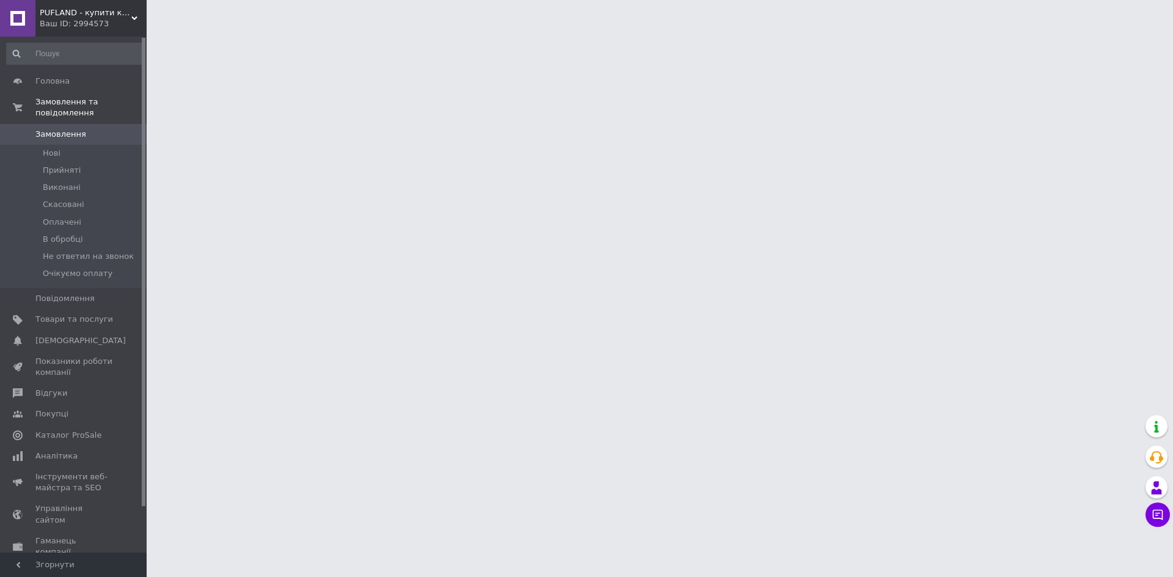  I want to click on span: Каталог ProSale, so click(68, 436).